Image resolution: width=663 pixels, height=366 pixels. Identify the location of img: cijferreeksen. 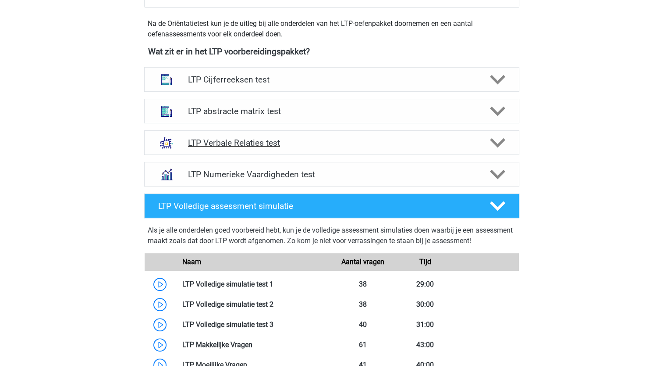
(167, 79).